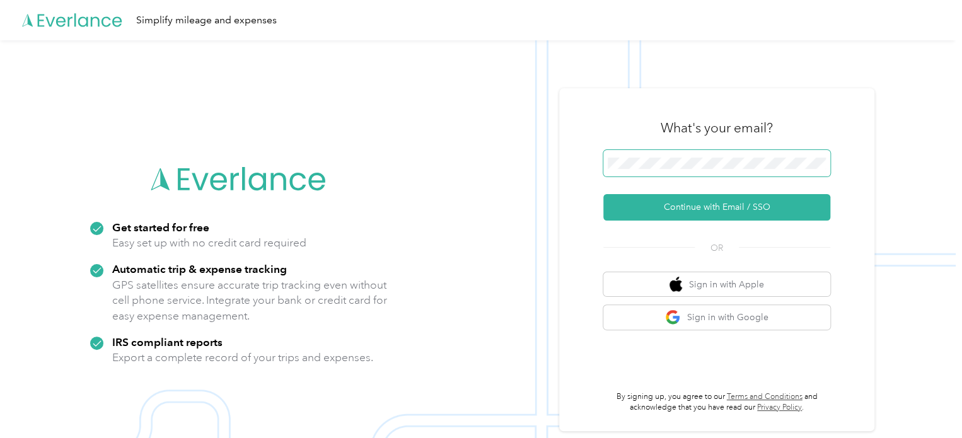  I want to click on img: google logo, so click(673, 317).